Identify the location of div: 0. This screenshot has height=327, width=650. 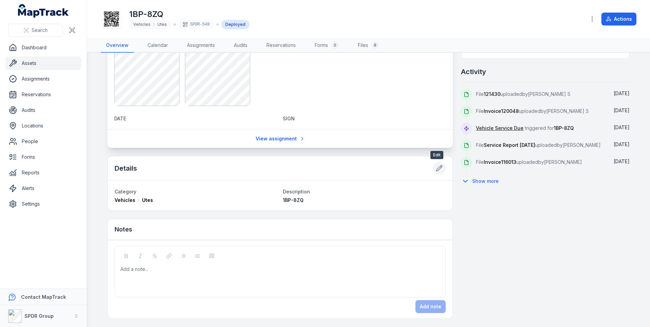
(335, 45).